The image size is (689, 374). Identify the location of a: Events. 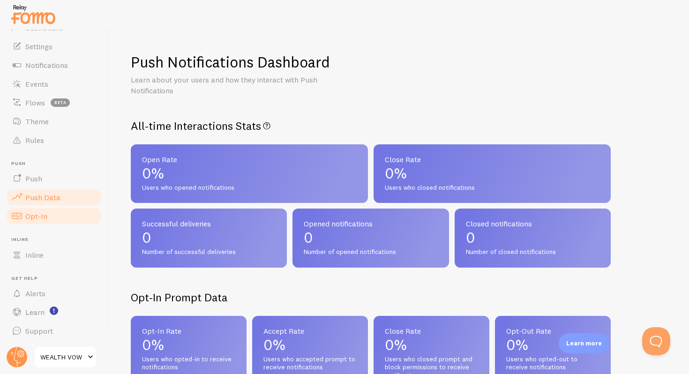
(54, 84).